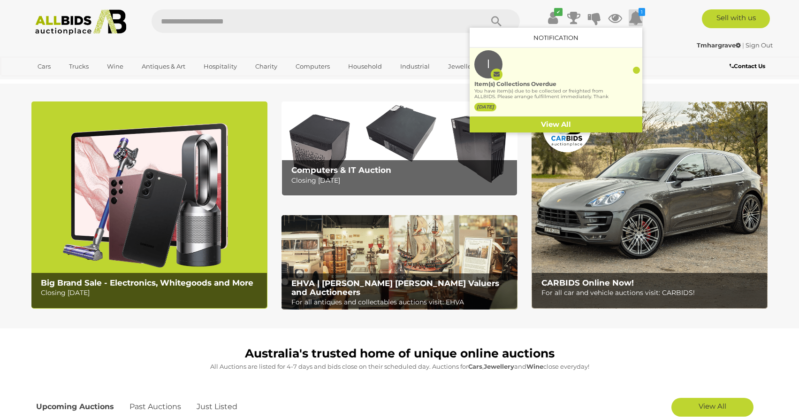 This screenshot has width=799, height=419. What do you see at coordinates (542, 94) in the screenshot?
I see `div: You have item(s) due to be collected or freighted from ALLBIDS. Please arrange fulfillment immedi...` at bounding box center [542, 94].